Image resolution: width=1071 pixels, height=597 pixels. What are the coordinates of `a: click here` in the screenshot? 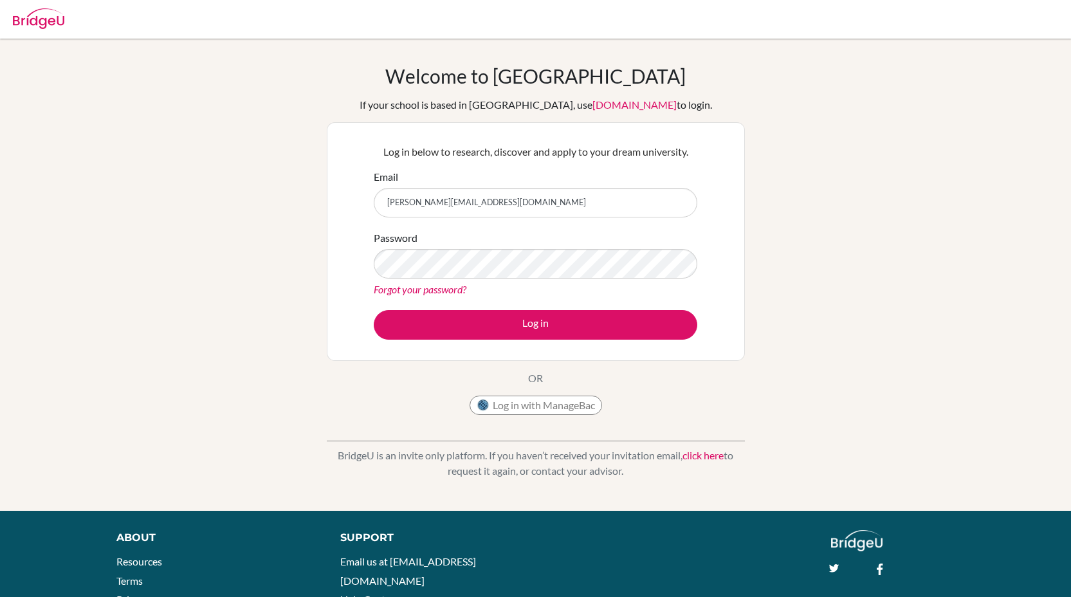 It's located at (703, 455).